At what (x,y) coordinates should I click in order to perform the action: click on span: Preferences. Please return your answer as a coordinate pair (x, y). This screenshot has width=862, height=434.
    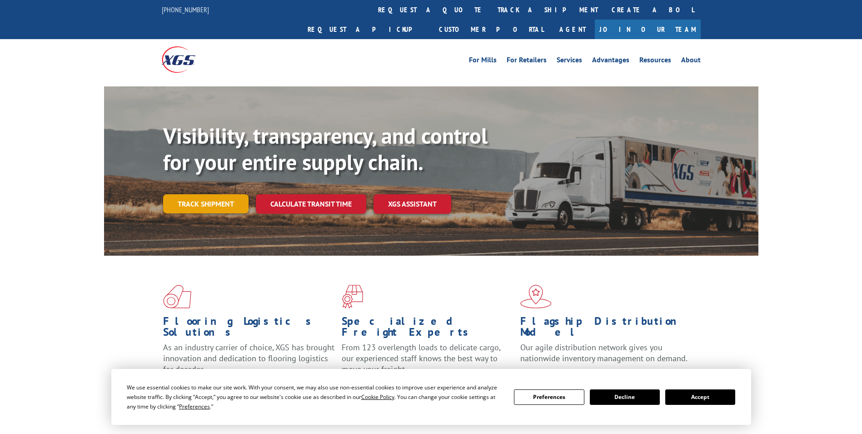
    Looking at the image, I should click on (195, 406).